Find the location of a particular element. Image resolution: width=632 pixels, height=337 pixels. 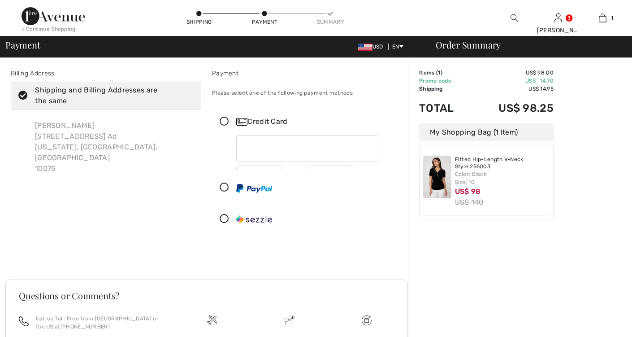

div: Color: Black Size: 10 is located at coordinates (503, 178).